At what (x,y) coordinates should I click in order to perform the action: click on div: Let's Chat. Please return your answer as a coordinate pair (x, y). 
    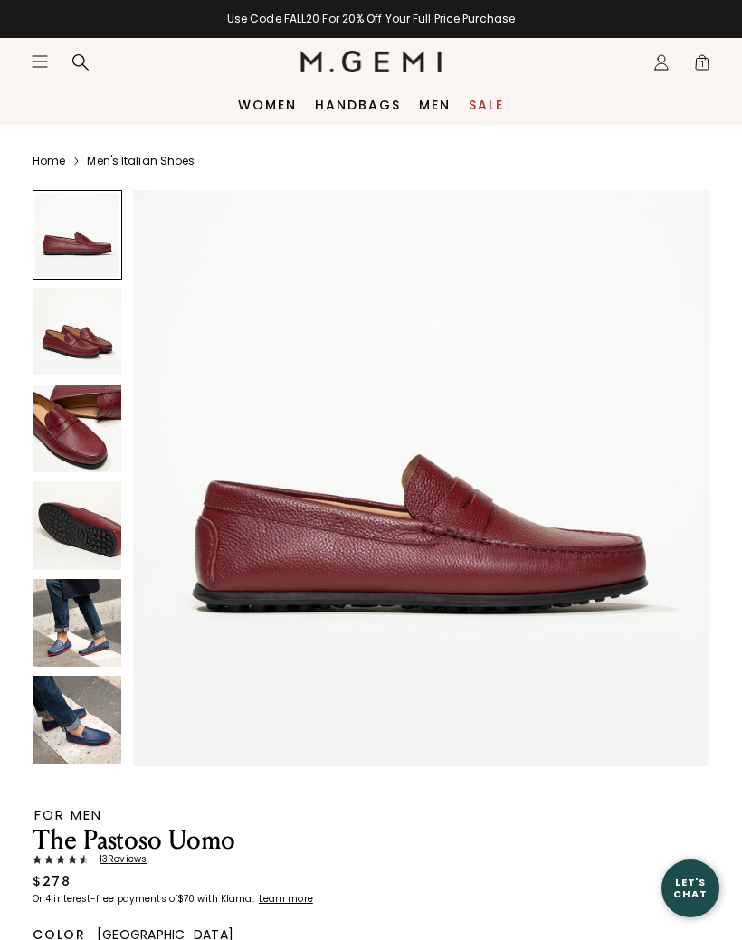
    Looking at the image, I should click on (690, 887).